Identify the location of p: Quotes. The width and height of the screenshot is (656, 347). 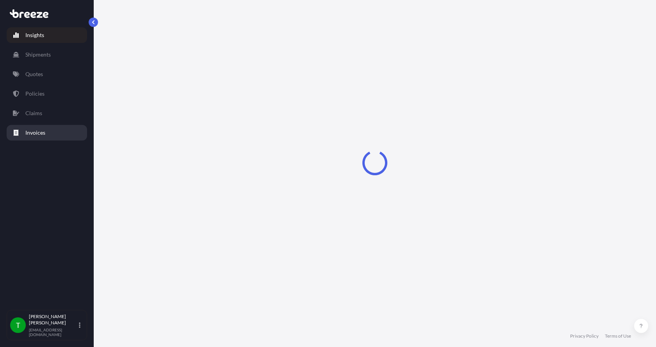
(34, 74).